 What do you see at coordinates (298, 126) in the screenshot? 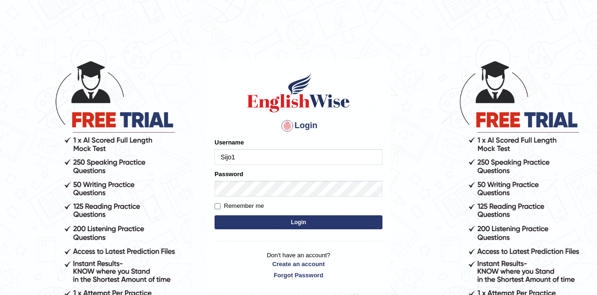
I see `h4: Login` at bounding box center [298, 126].